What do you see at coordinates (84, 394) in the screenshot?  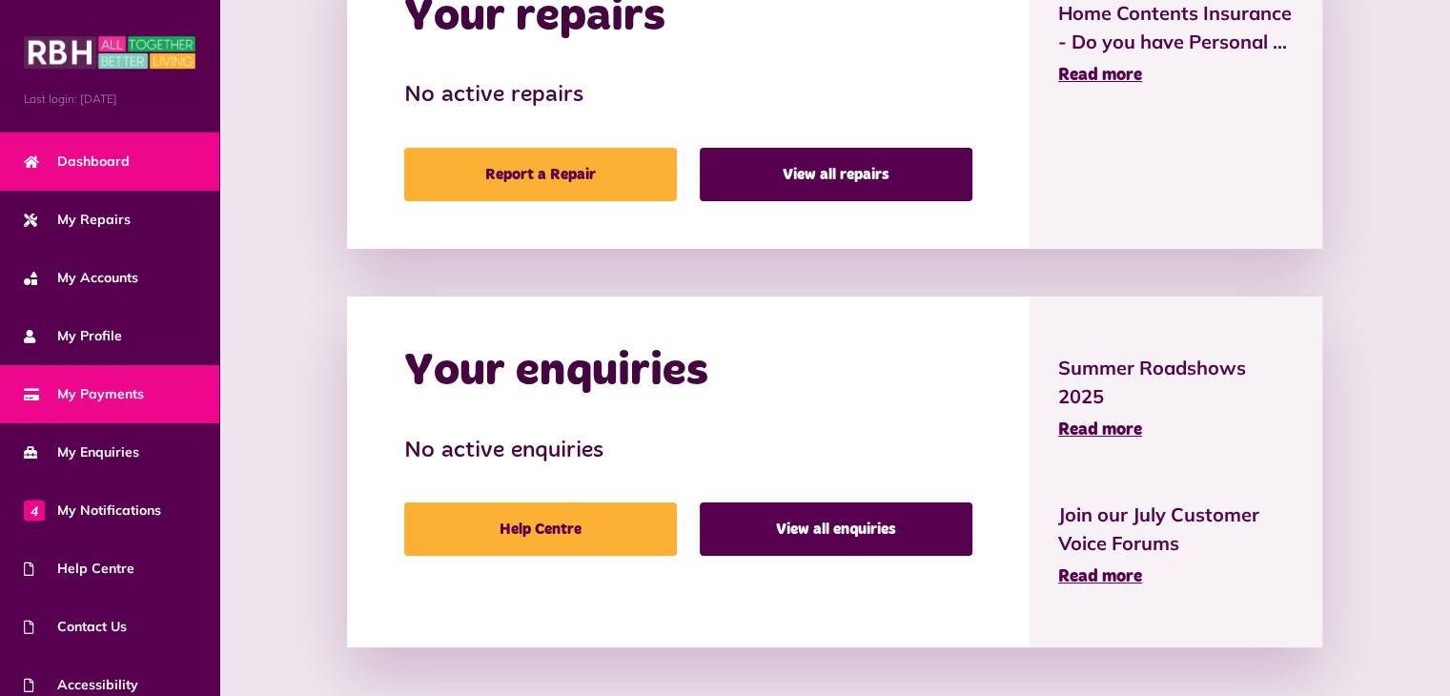 I see `span: My Payments` at bounding box center [84, 394].